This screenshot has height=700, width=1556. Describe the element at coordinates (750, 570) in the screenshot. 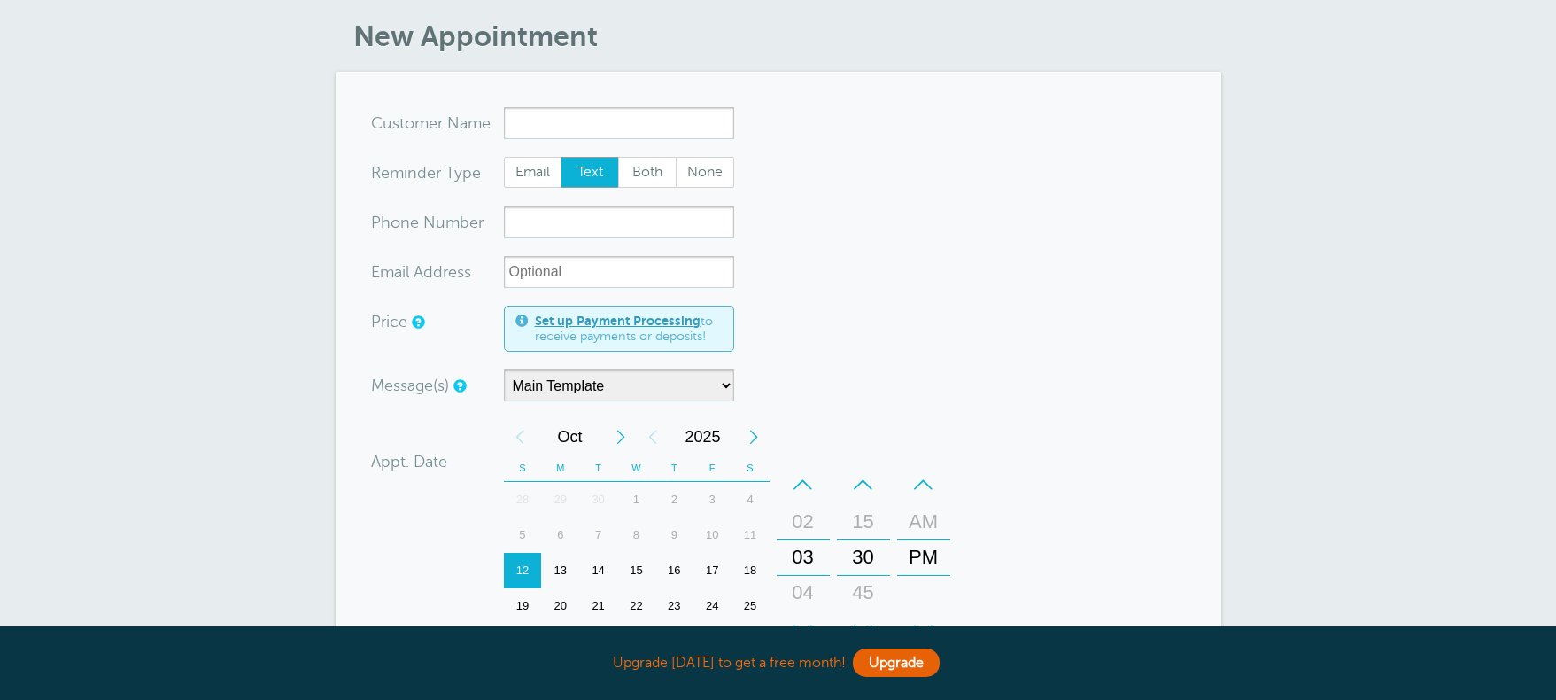

I see `div: Saturday, October 18` at that location.